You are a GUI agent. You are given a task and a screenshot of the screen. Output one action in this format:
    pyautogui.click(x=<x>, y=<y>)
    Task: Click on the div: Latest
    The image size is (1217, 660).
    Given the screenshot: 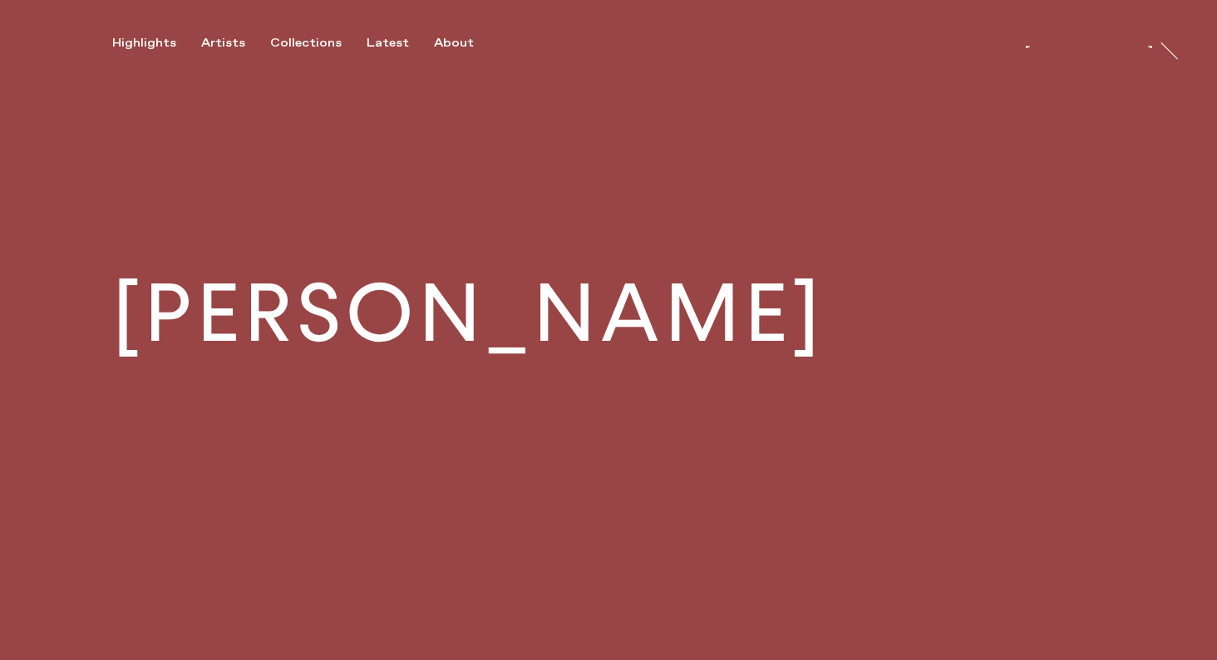 What is the action you would take?
    pyautogui.click(x=387, y=43)
    